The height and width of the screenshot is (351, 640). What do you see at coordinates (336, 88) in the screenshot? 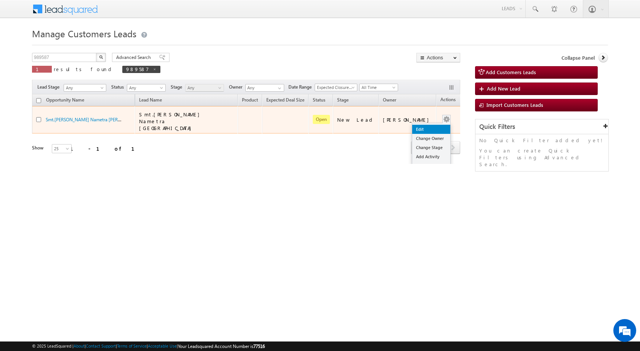
I see `a: Expected Closure Date` at bounding box center [336, 88].